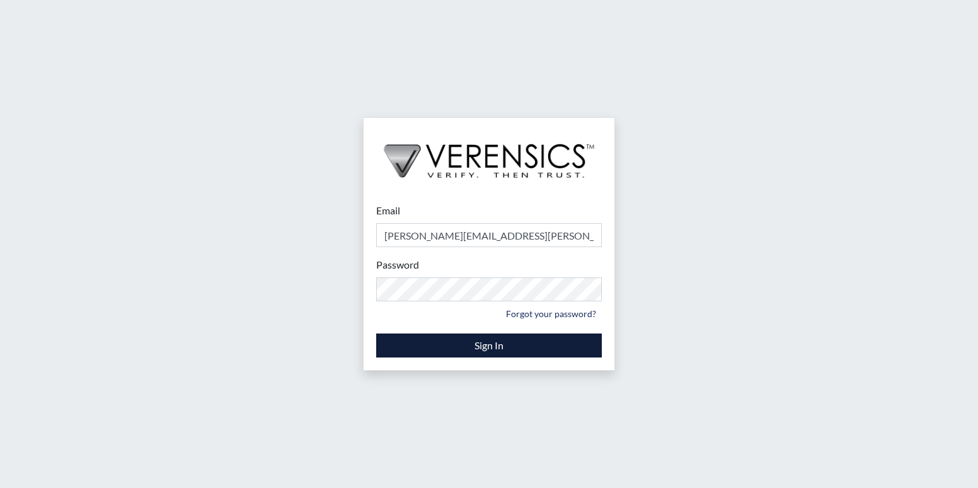  Describe the element at coordinates (388, 210) in the screenshot. I see `label: Email` at that location.